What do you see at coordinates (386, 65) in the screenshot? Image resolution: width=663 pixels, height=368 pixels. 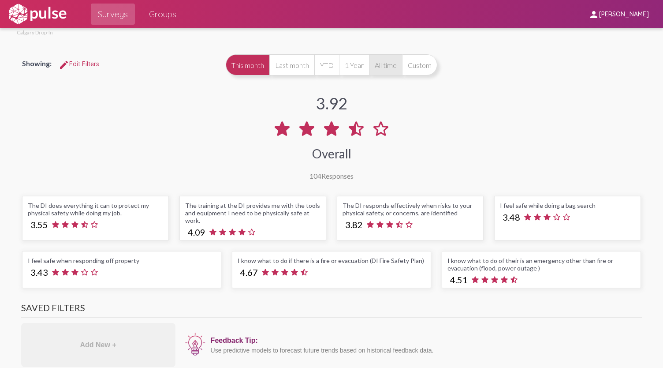 I see `button: All time` at bounding box center [386, 65].